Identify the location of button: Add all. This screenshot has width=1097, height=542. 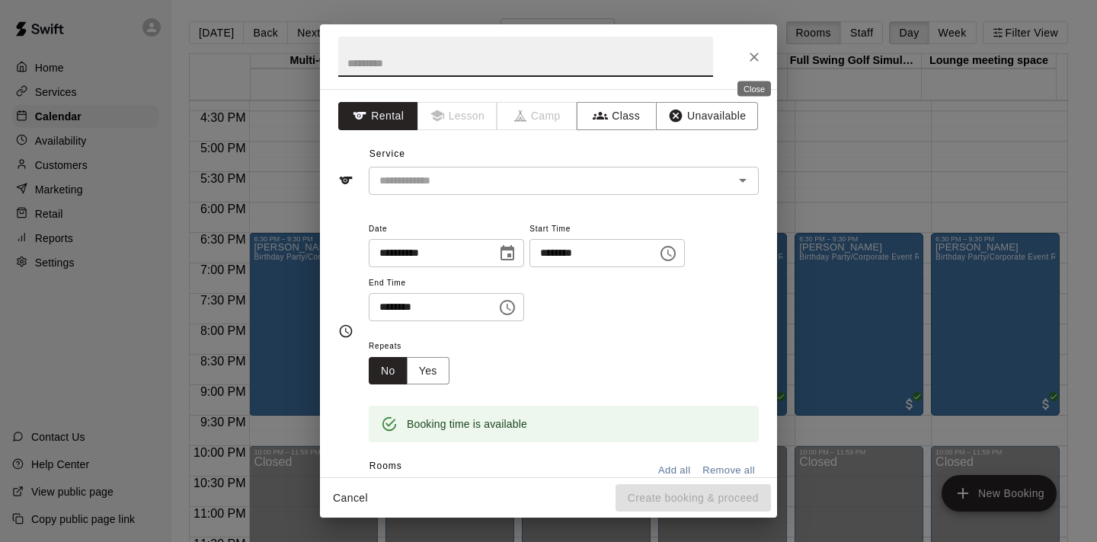
(674, 471).